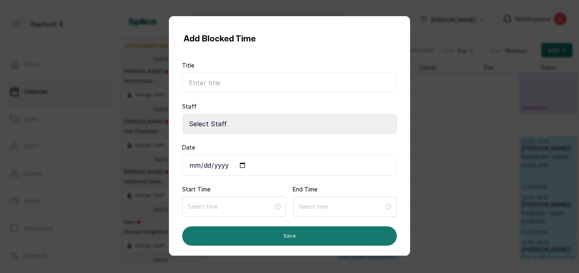 The image size is (579, 273). Describe the element at coordinates (305, 189) in the screenshot. I see `label: End Time` at that location.